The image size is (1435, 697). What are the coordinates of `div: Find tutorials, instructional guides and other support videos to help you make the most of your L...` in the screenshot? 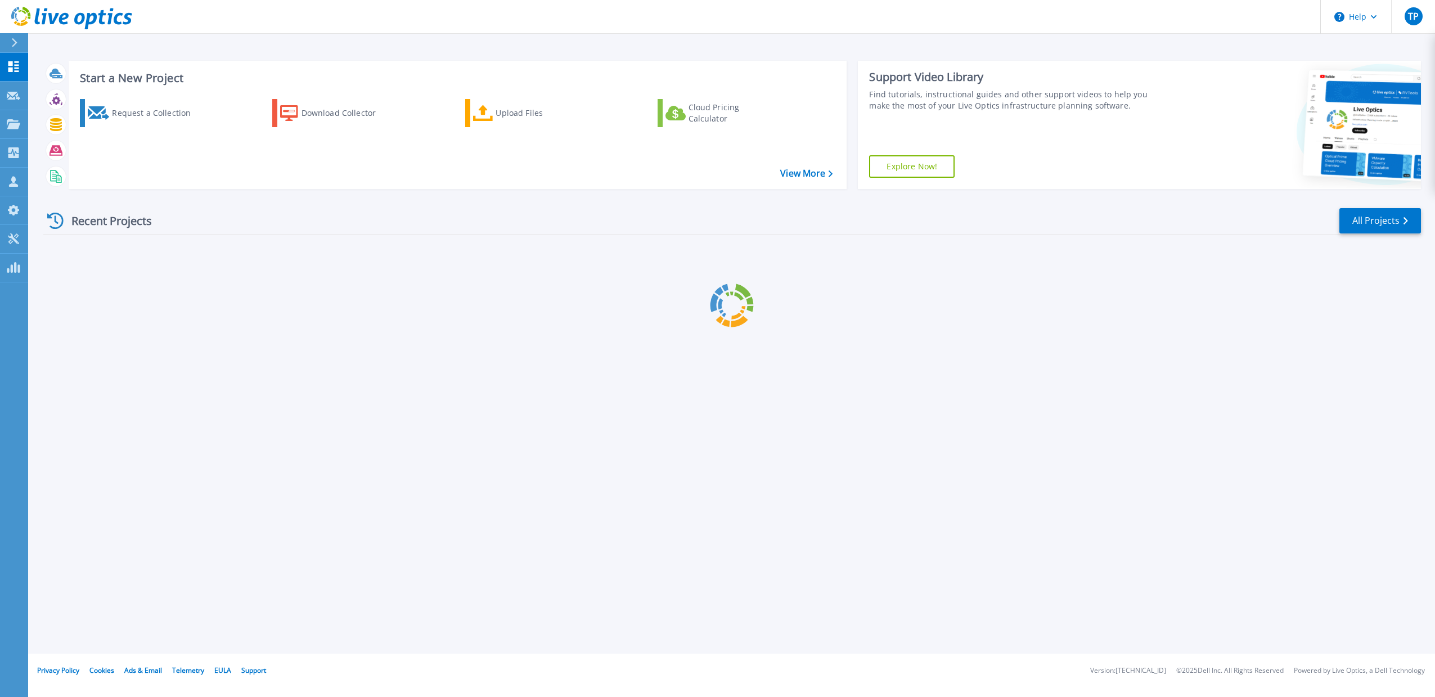 It's located at (1014, 100).